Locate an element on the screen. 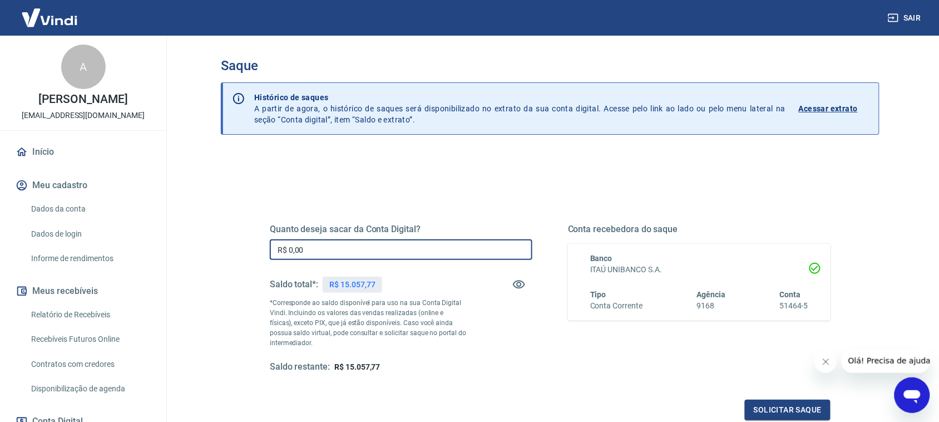 This screenshot has width=939, height=422. h6: ITAÚ UNIBANCO S.A. is located at coordinates (699, 269).